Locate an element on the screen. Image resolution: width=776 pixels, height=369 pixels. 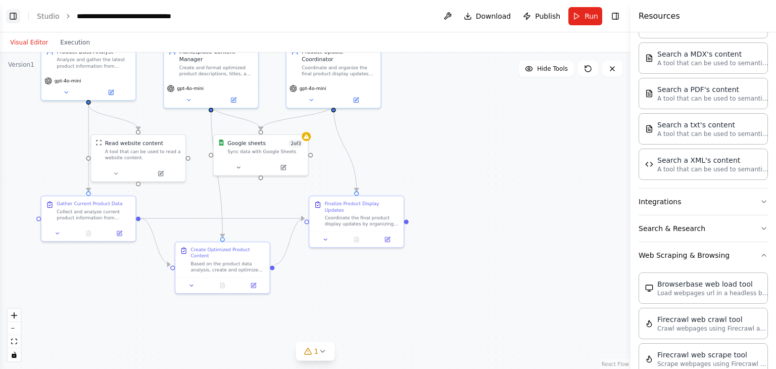
div: Search a PDF's content is located at coordinates (712, 89).